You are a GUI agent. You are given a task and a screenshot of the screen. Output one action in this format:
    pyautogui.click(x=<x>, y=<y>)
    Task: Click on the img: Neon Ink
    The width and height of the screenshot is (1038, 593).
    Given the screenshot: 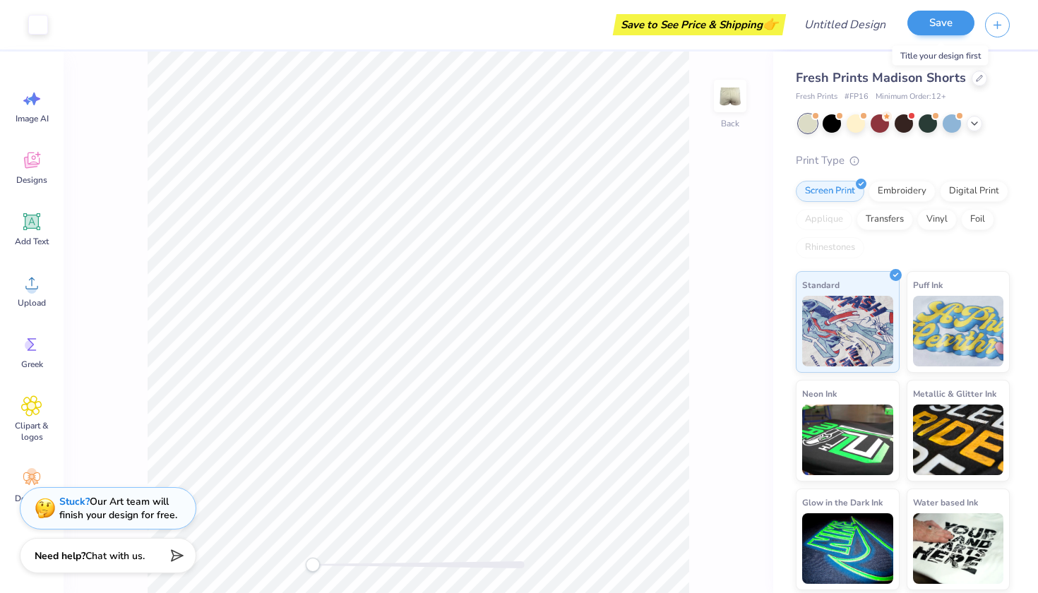 What is the action you would take?
    pyautogui.click(x=848, y=440)
    